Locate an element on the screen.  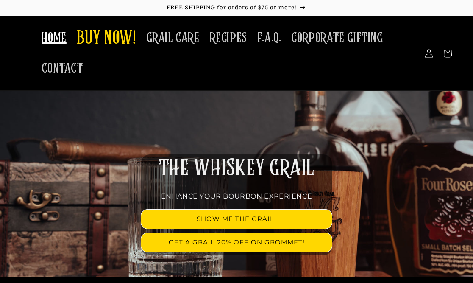
a: GET A GRAIL 20% OFF ON GROMMET! is located at coordinates (237, 242).